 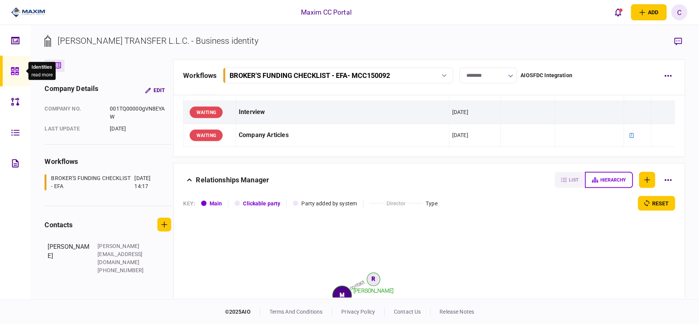 I want to click on button: open notifications list, so click(x=618, y=12).